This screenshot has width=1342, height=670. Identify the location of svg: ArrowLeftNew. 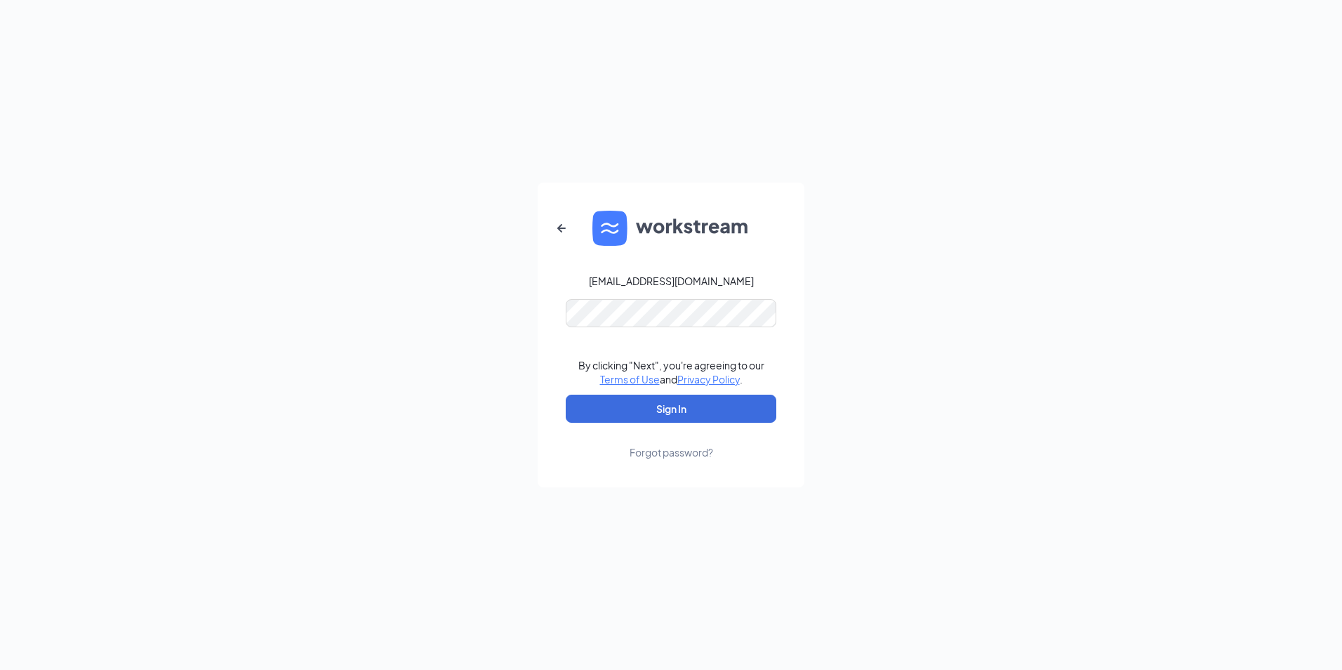
(562, 228).